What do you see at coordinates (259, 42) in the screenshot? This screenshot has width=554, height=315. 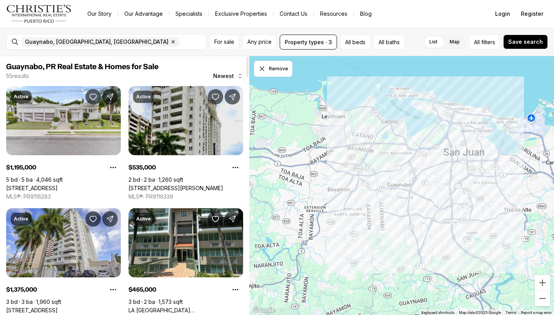 I see `span: Any price` at bounding box center [259, 42].